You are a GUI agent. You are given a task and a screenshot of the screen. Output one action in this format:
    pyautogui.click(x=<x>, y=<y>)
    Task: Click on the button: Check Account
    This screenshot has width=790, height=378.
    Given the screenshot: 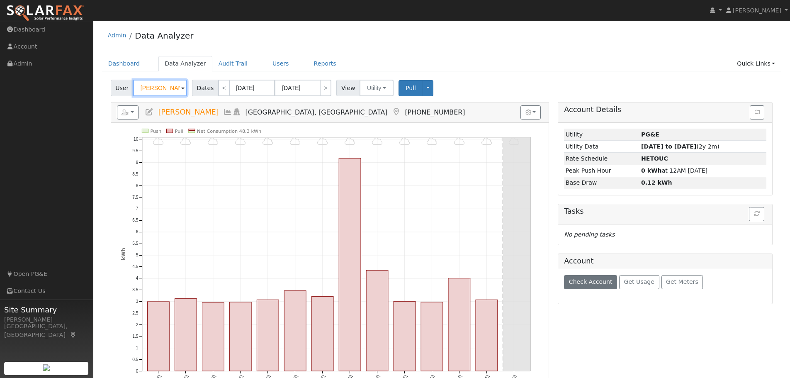 What is the action you would take?
    pyautogui.click(x=590, y=282)
    